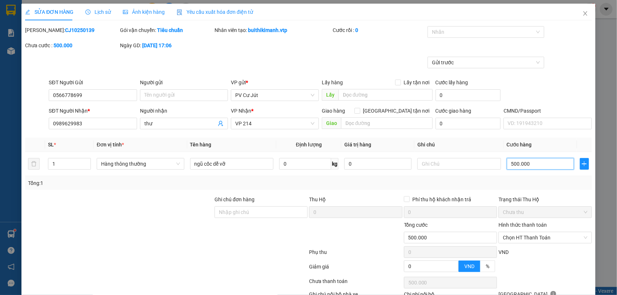 The height and width of the screenshot is (295, 617). I want to click on span: VP 214, so click(275, 124).